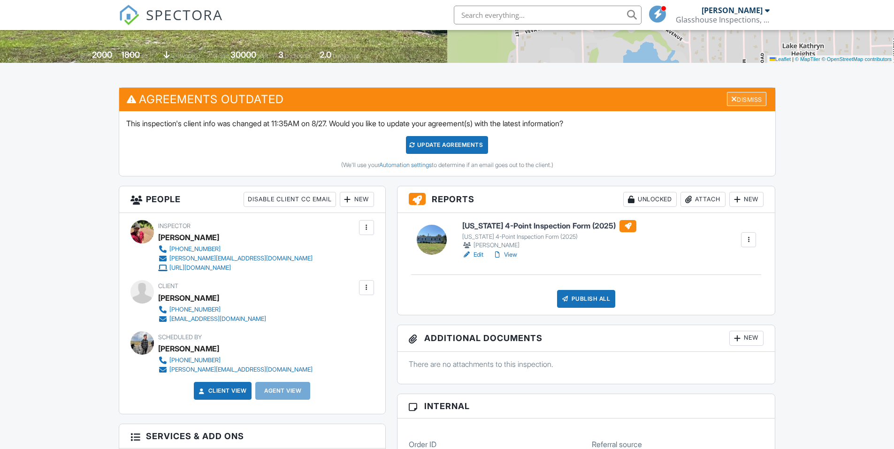 The width and height of the screenshot is (894, 449). Describe the element at coordinates (186, 55) in the screenshot. I see `span: crawlspace` at that location.